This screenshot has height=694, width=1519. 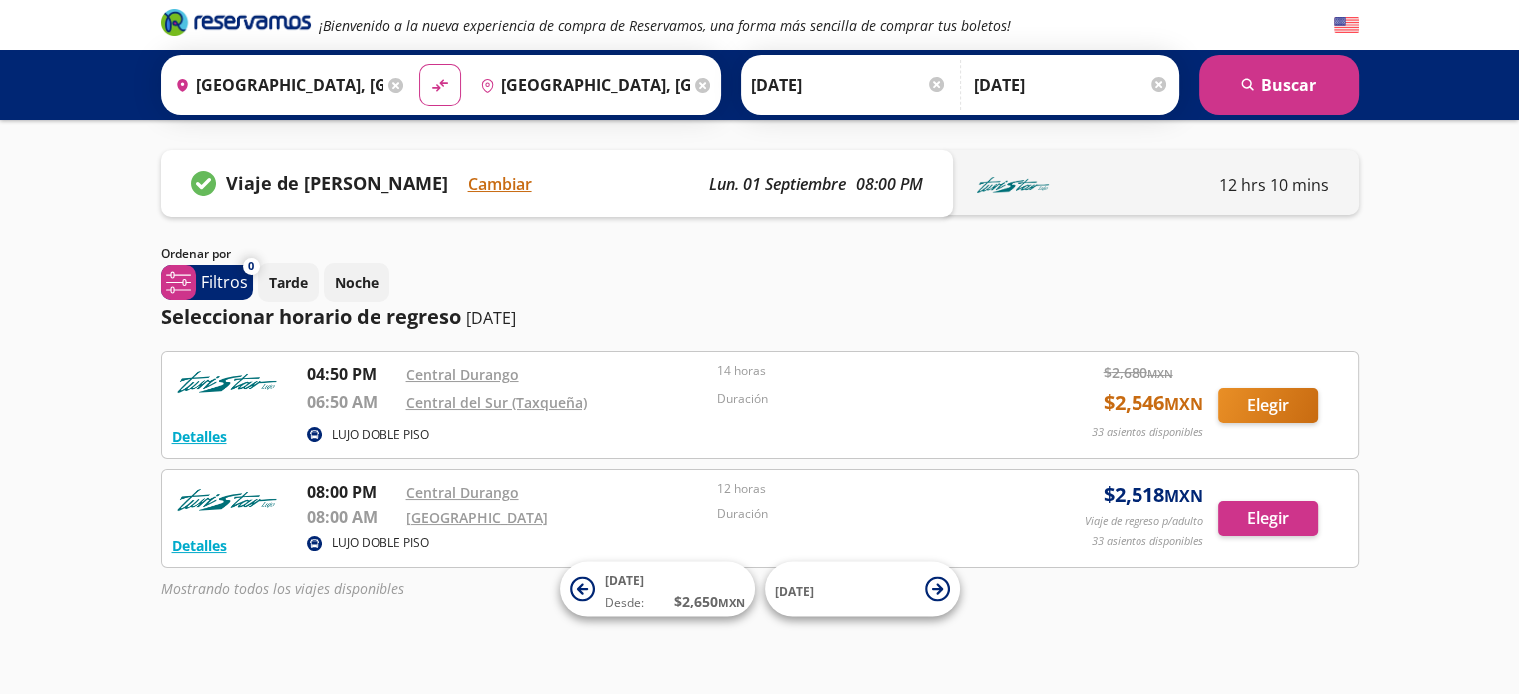 I want to click on button: Noche, so click(x=356, y=282).